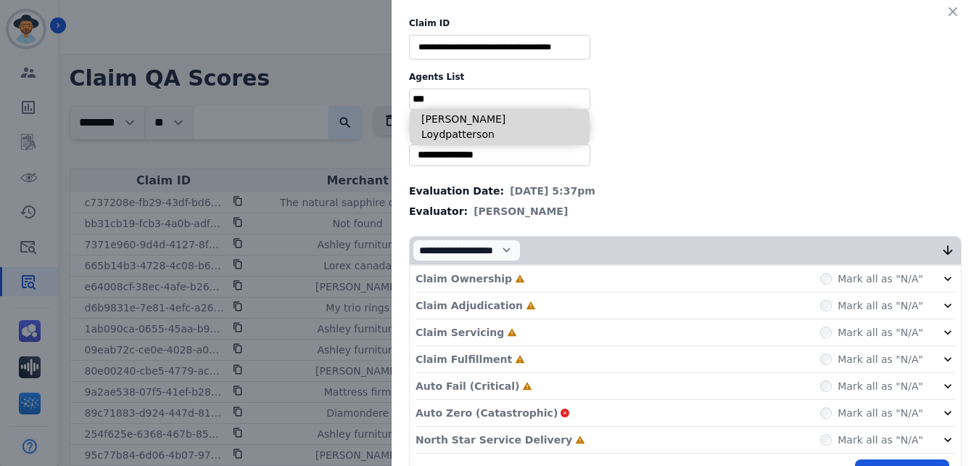  Describe the element at coordinates (494, 440) in the screenshot. I see `p: North Star Service Delivery` at that location.